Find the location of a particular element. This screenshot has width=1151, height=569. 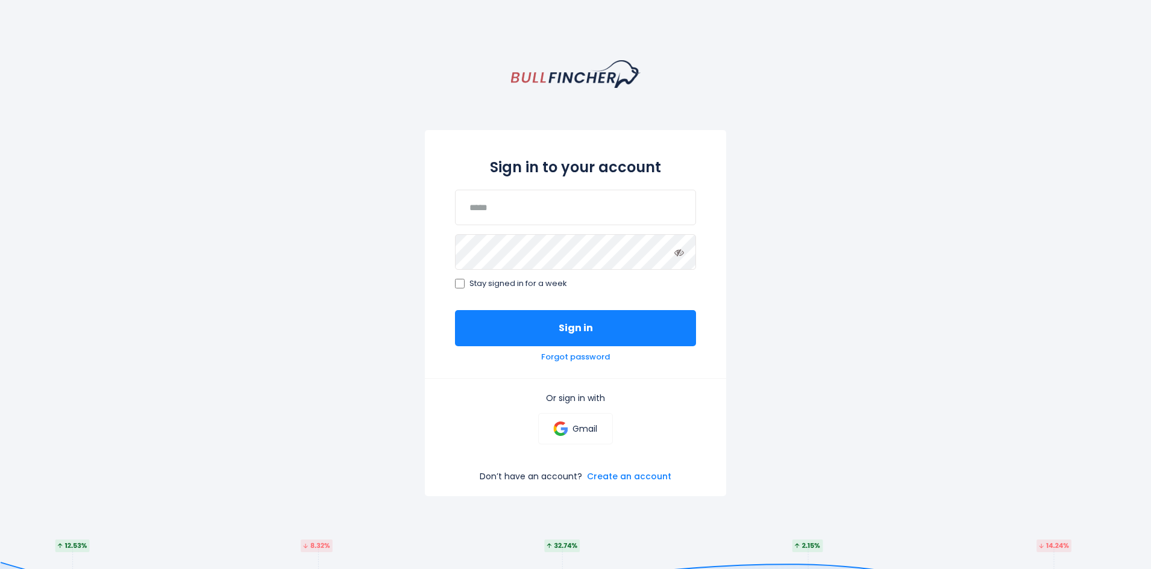

button: Sign in is located at coordinates (575, 328).